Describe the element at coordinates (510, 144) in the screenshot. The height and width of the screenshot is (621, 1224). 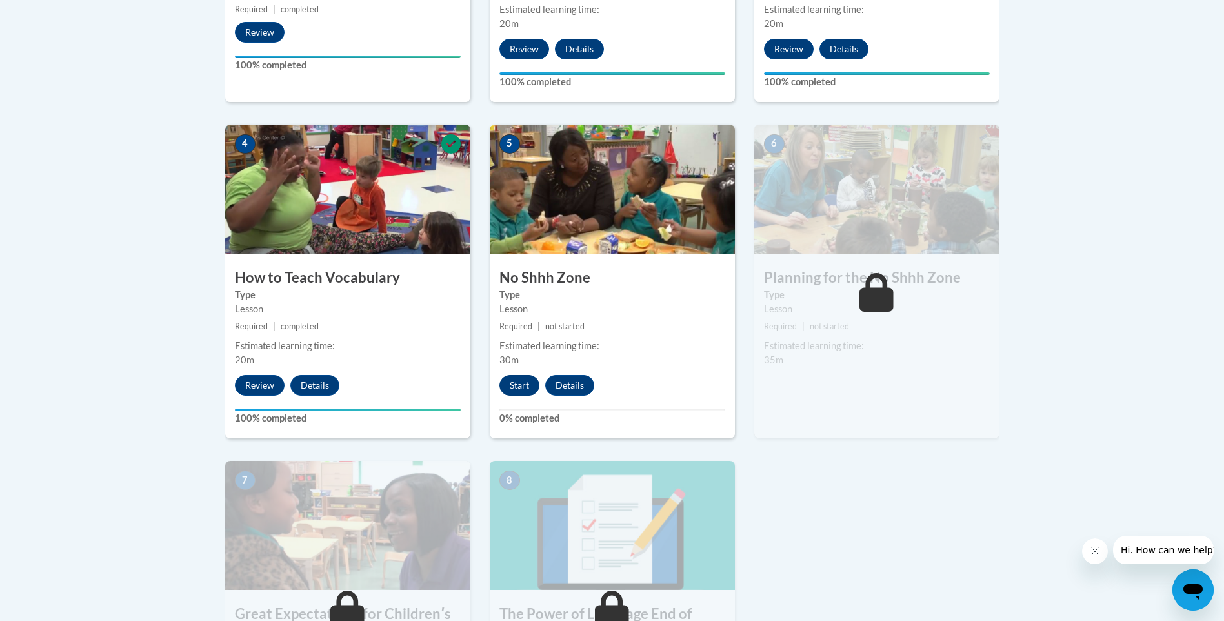
I see `span: 5` at that location.